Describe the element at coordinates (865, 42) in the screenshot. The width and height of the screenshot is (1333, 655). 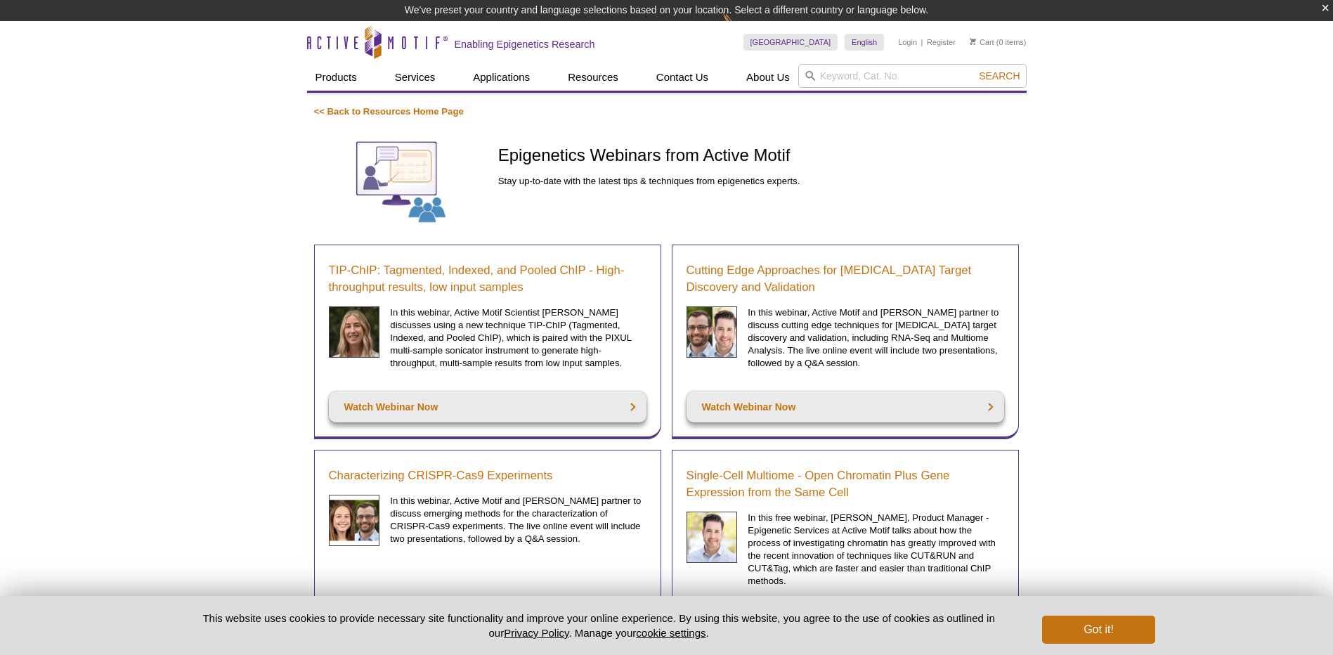
I see `a: English` at that location.